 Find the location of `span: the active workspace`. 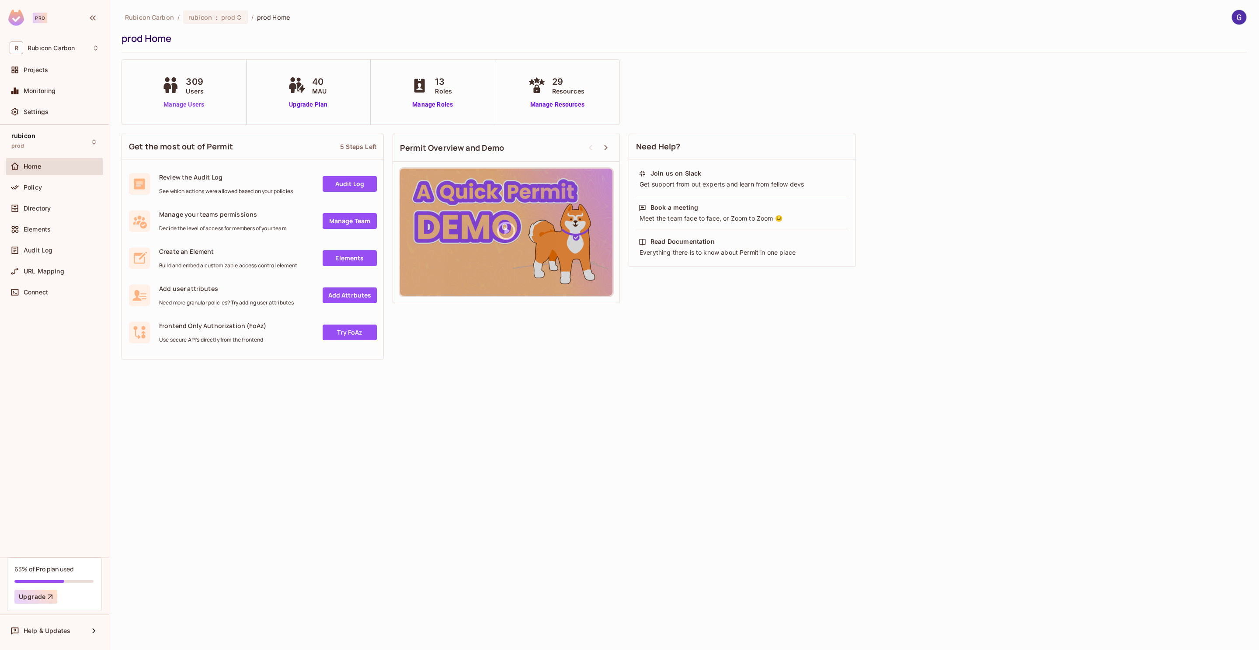

span: the active workspace is located at coordinates (149, 17).